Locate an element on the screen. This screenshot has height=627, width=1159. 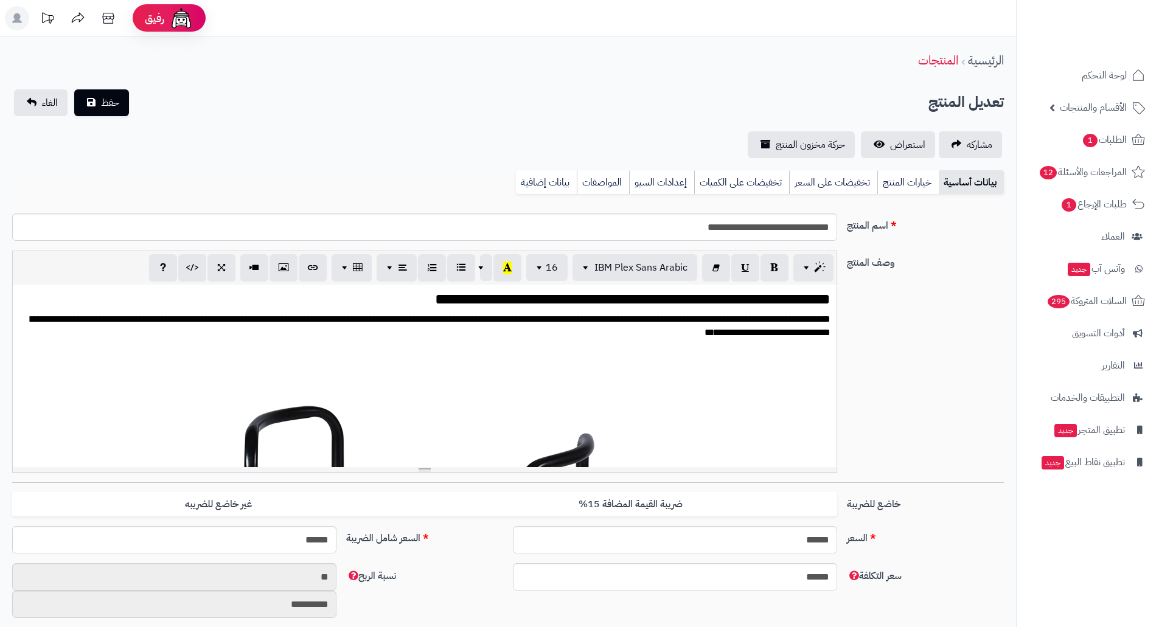
span: المراجعات والأسئلة is located at coordinates (1082, 172).